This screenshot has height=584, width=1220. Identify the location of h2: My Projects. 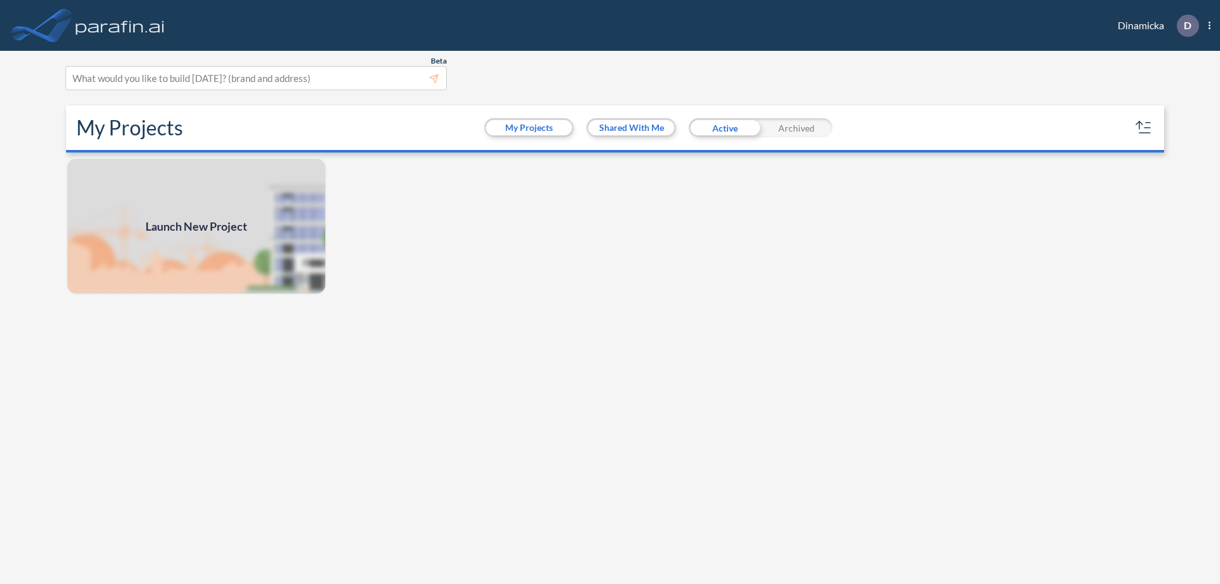
(130, 128).